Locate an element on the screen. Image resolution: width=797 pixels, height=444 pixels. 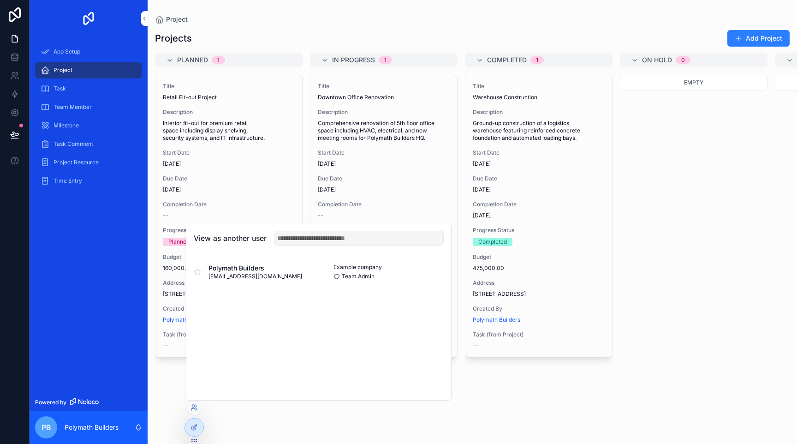
span: Time Entry is located at coordinates (68, 181).